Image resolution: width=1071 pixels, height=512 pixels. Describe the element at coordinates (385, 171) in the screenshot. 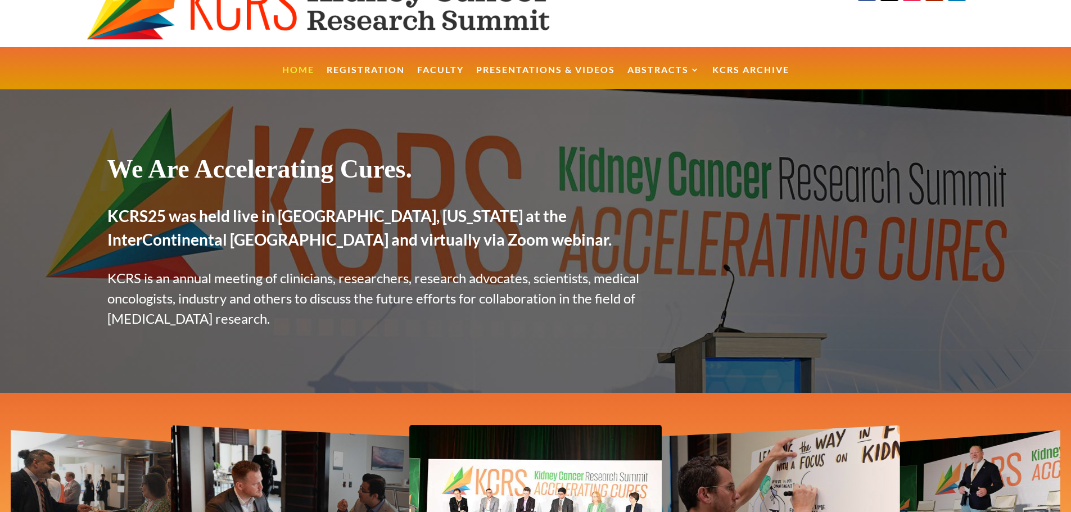

I see `h1: We Are Accelerating Cures.` at that location.